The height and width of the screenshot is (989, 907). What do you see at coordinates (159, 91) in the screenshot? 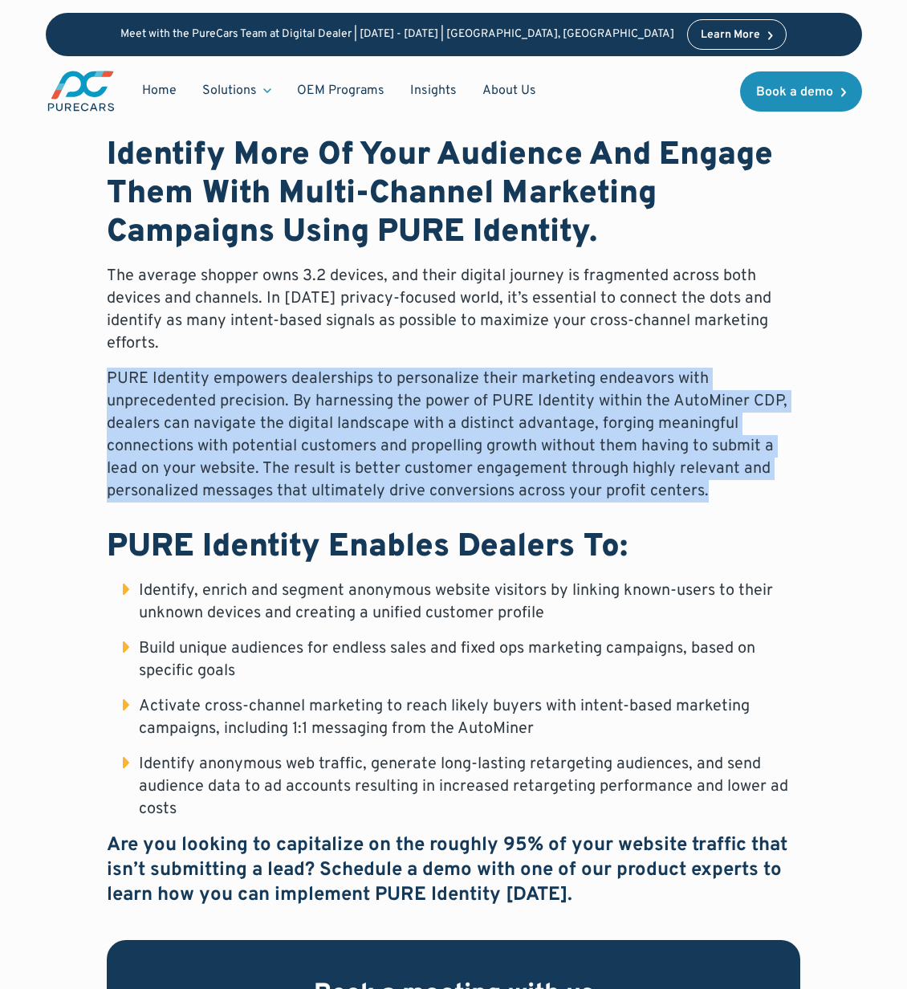
I see `a: Home` at bounding box center [159, 91].